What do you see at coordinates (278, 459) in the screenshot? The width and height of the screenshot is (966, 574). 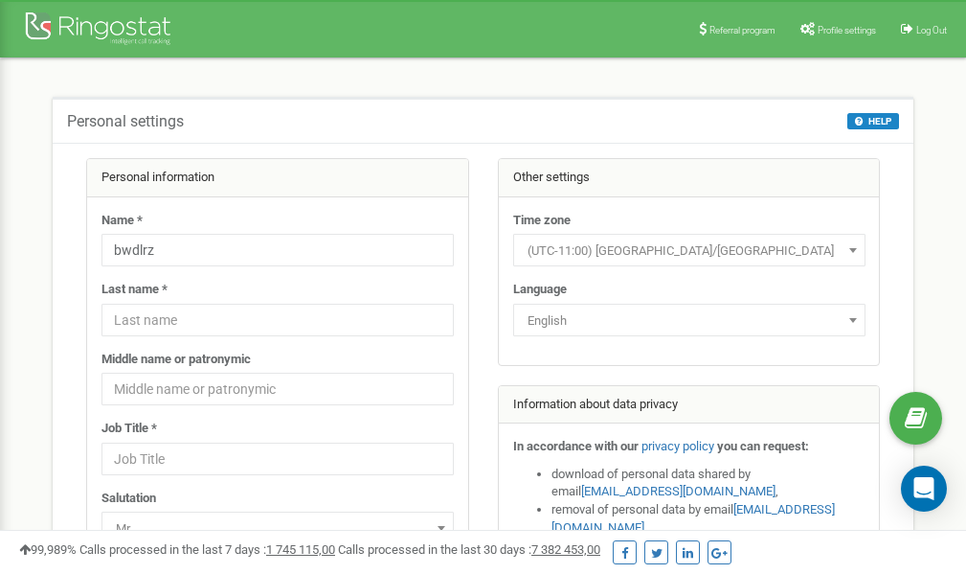 I see `input: Job Title` at bounding box center [278, 459].